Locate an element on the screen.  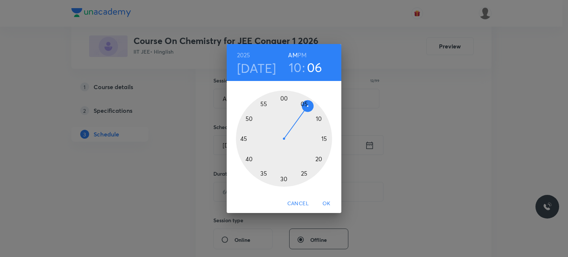
h3: 06 is located at coordinates (315, 67).